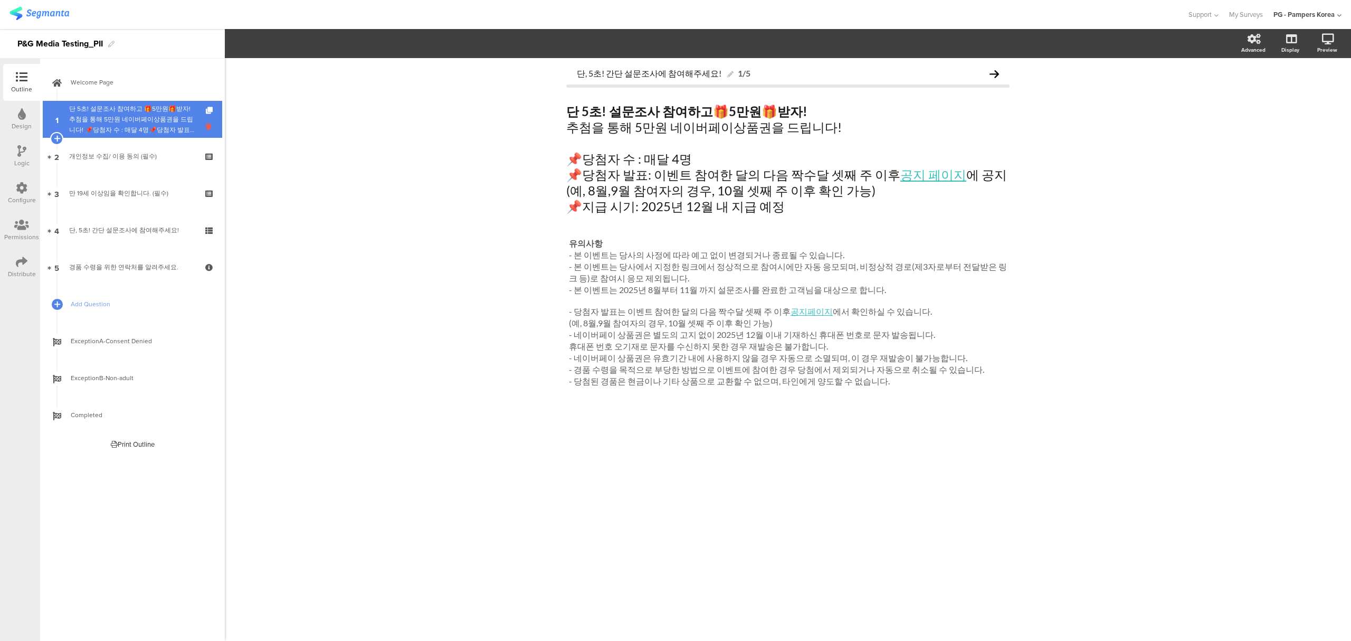 This screenshot has height=641, width=1351. Describe the element at coordinates (933, 174) in the screenshot. I see `a: 공지 페이지` at that location.